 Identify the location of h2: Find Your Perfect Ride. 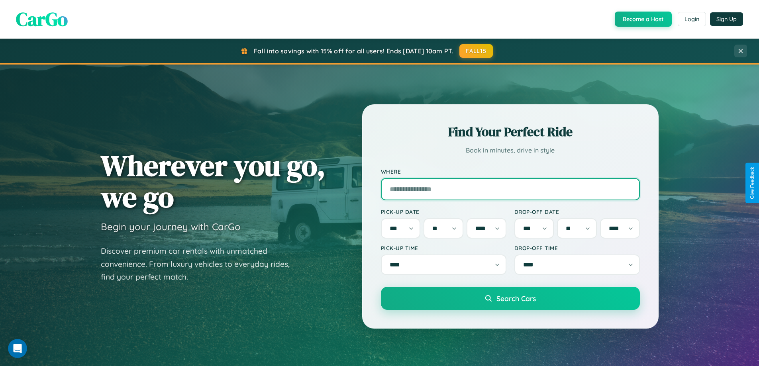
(510, 132).